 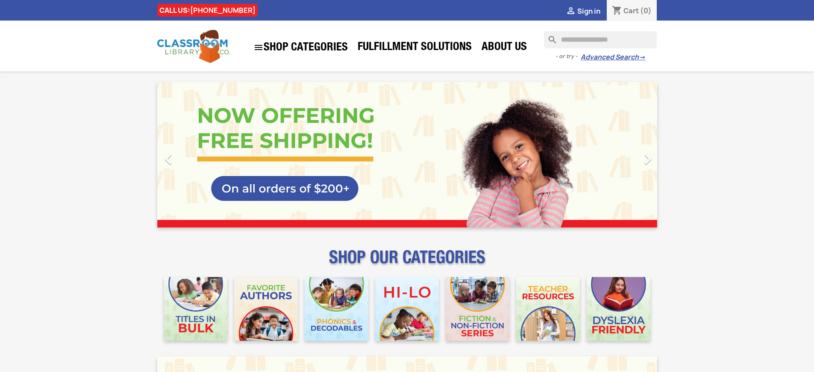 What do you see at coordinates (207, 10) in the screenshot?
I see `div: CALL US:` at bounding box center [207, 10].